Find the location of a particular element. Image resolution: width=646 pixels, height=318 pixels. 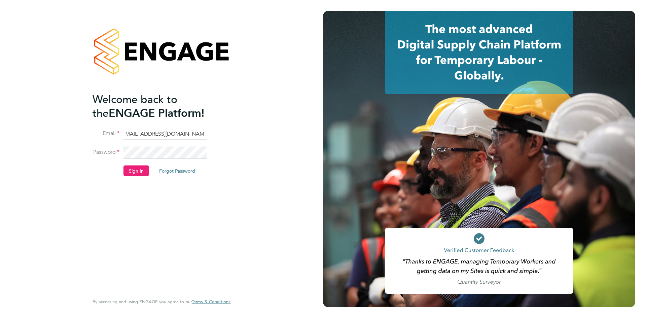

a: Terms & Conditions is located at coordinates (211, 302).